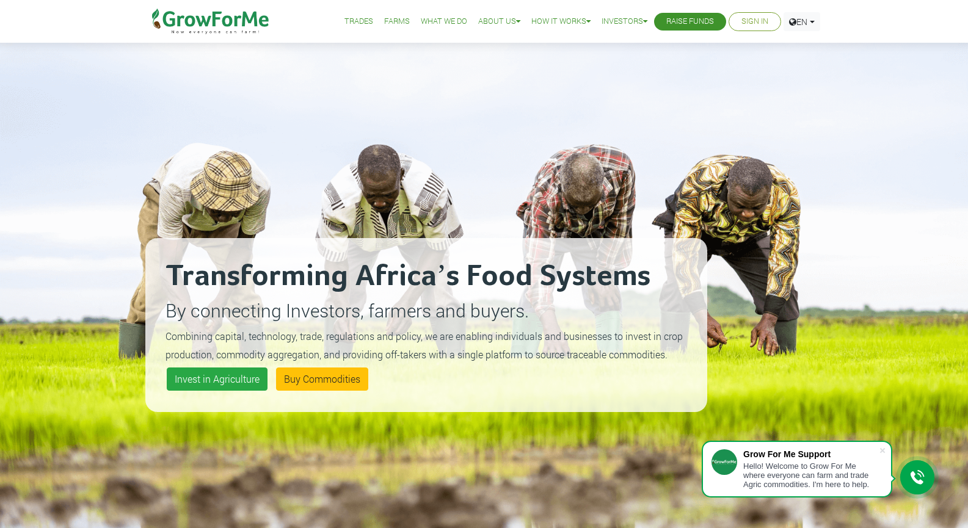 The width and height of the screenshot is (968, 528). I want to click on a: About Us, so click(499, 21).